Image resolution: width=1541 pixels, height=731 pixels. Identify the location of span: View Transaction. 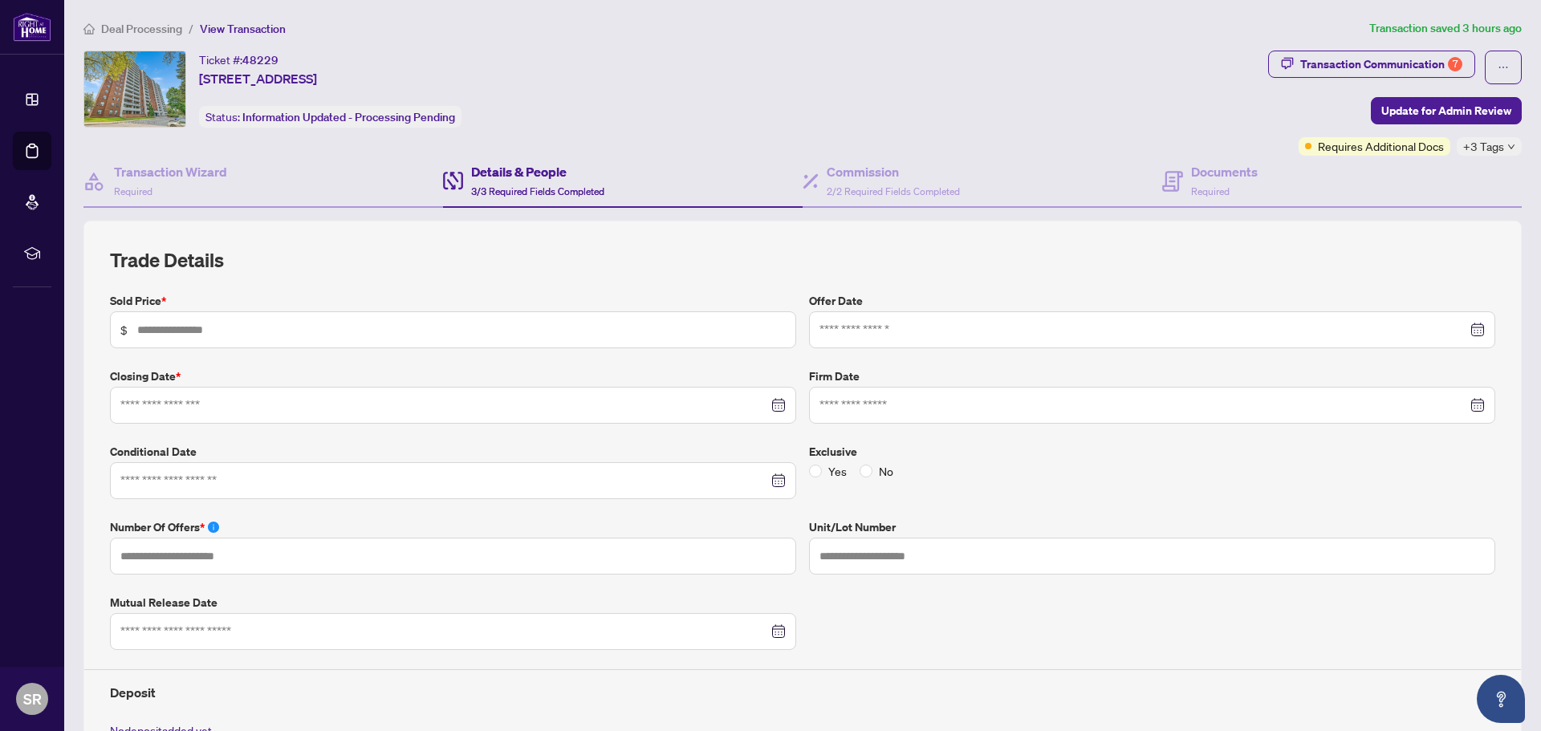
(242, 29).